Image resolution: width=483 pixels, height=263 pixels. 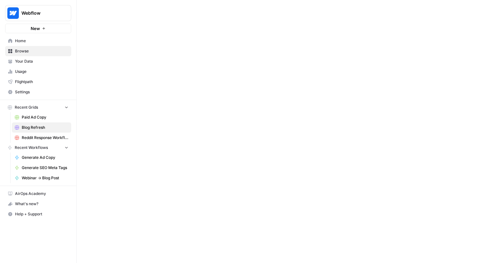 I want to click on a: Generate Ad Copy, so click(x=42, y=158).